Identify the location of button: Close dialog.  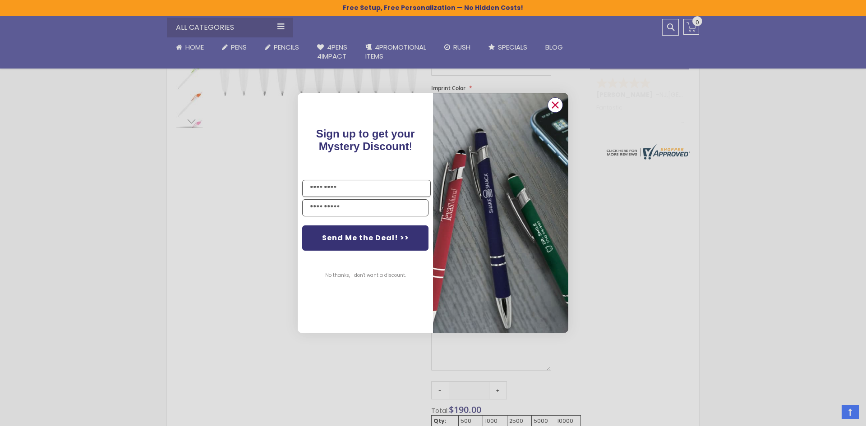
(555, 105).